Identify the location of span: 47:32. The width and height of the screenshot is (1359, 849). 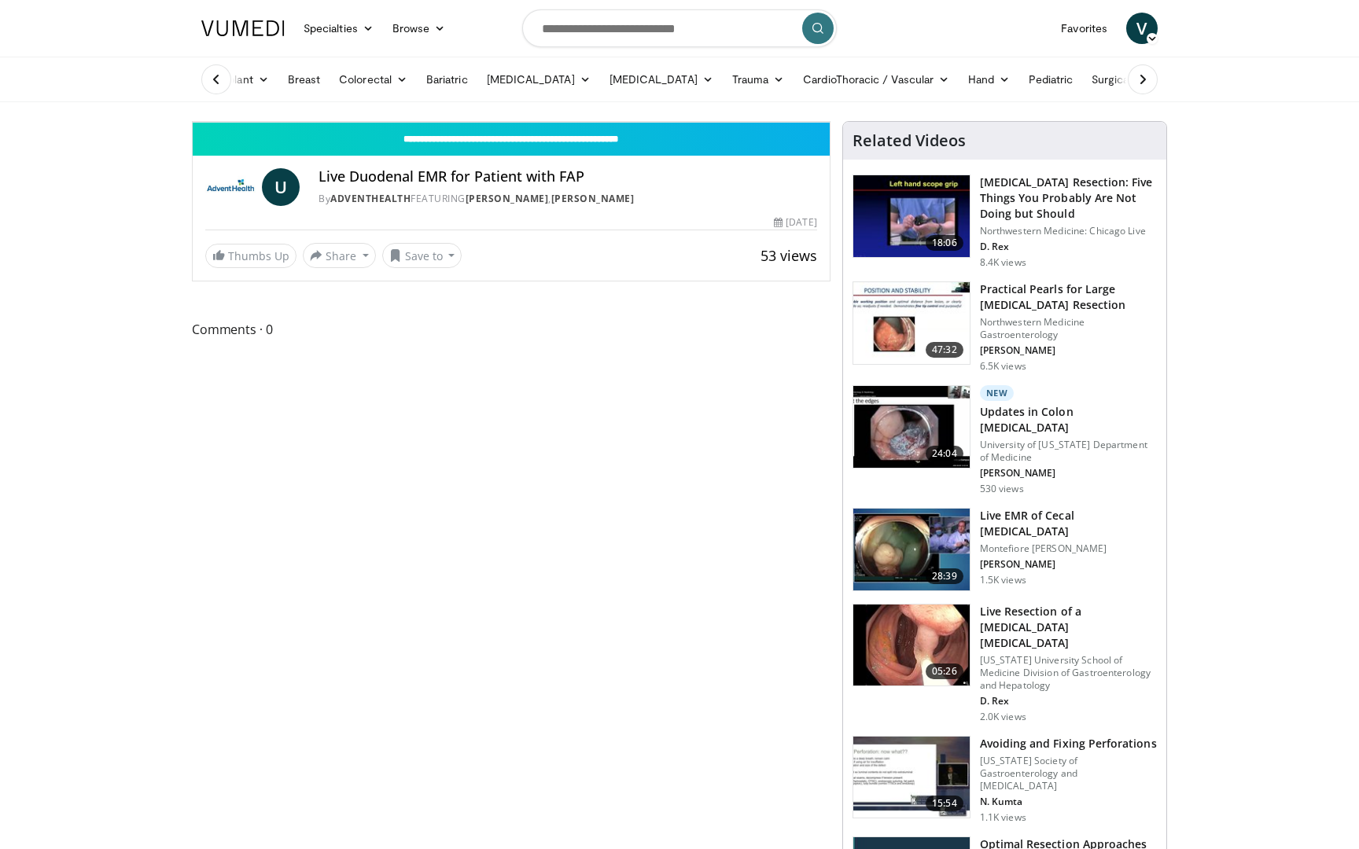
(944, 350).